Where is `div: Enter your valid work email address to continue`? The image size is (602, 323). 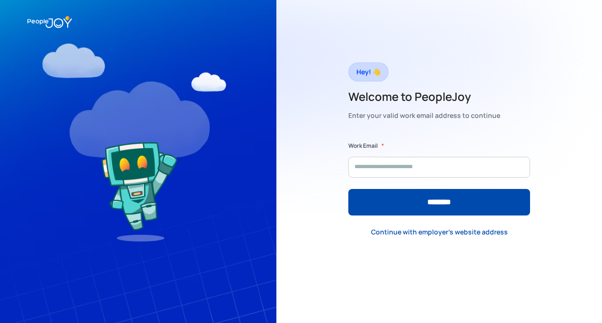 div: Enter your valid work email address to continue is located at coordinates (424, 115).